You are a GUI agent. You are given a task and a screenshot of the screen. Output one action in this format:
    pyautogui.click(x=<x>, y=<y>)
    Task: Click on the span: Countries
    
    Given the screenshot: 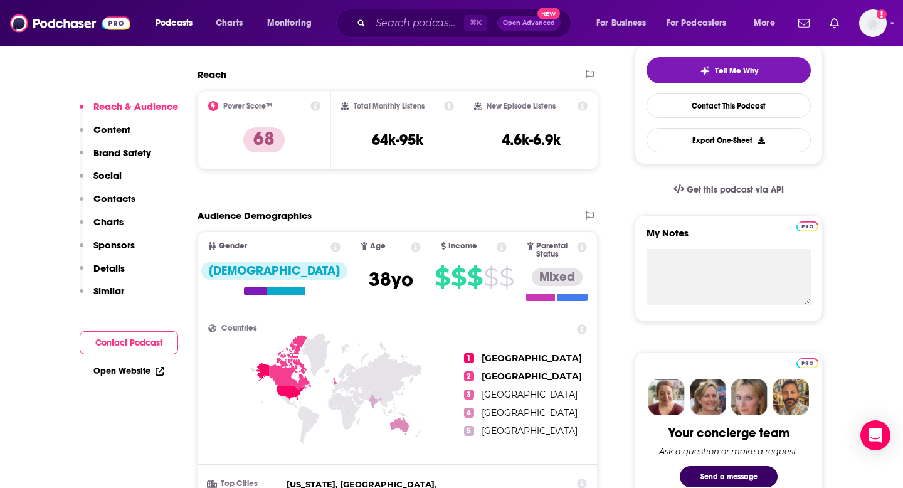 What is the action you would take?
    pyautogui.click(x=239, y=328)
    